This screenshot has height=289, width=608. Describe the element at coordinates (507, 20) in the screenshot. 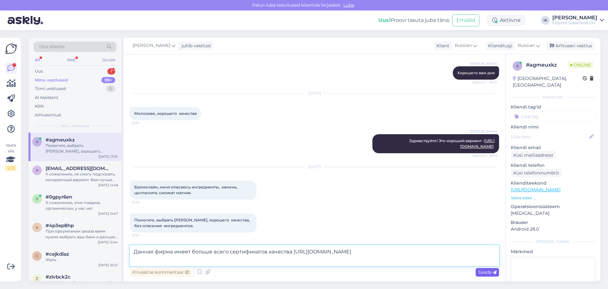

I see `div: Aktiivne` at that location.